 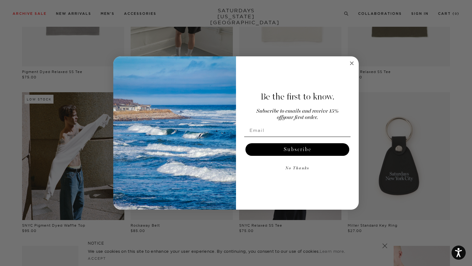 I want to click on img: 125c788d-000d-4f3e-b05a-1b92b2a23ec9.jpeg, so click(x=175, y=133).